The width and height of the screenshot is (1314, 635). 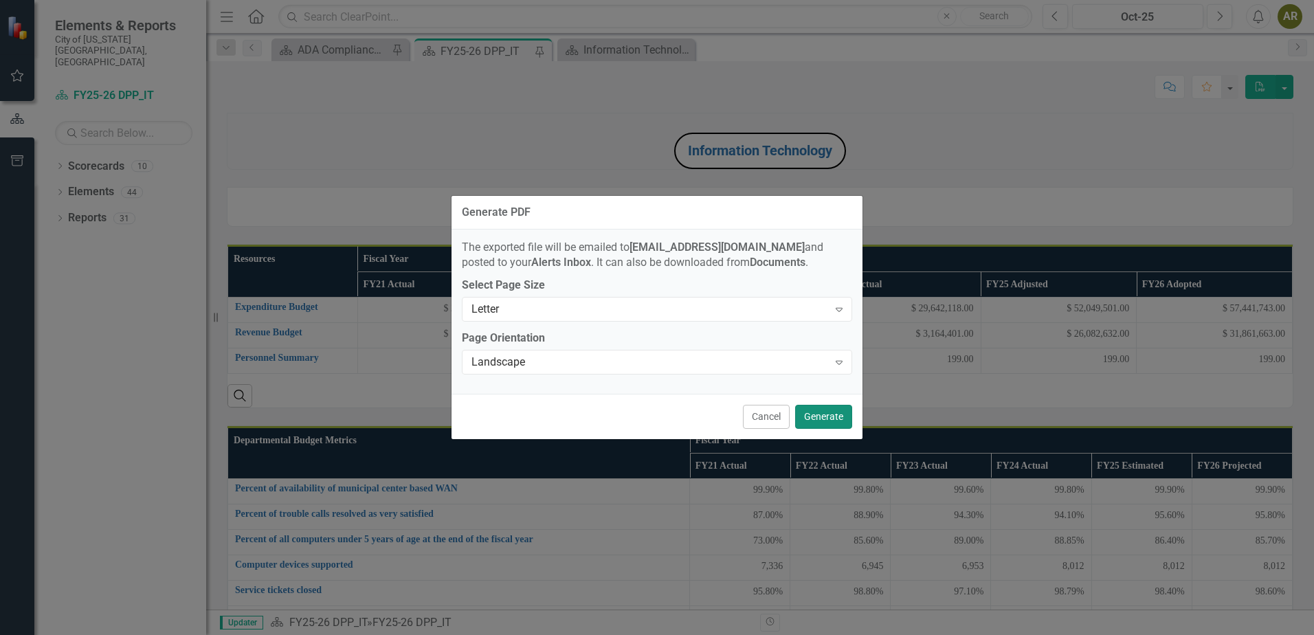 What do you see at coordinates (657, 285) in the screenshot?
I see `label: Select Page Size` at bounding box center [657, 285].